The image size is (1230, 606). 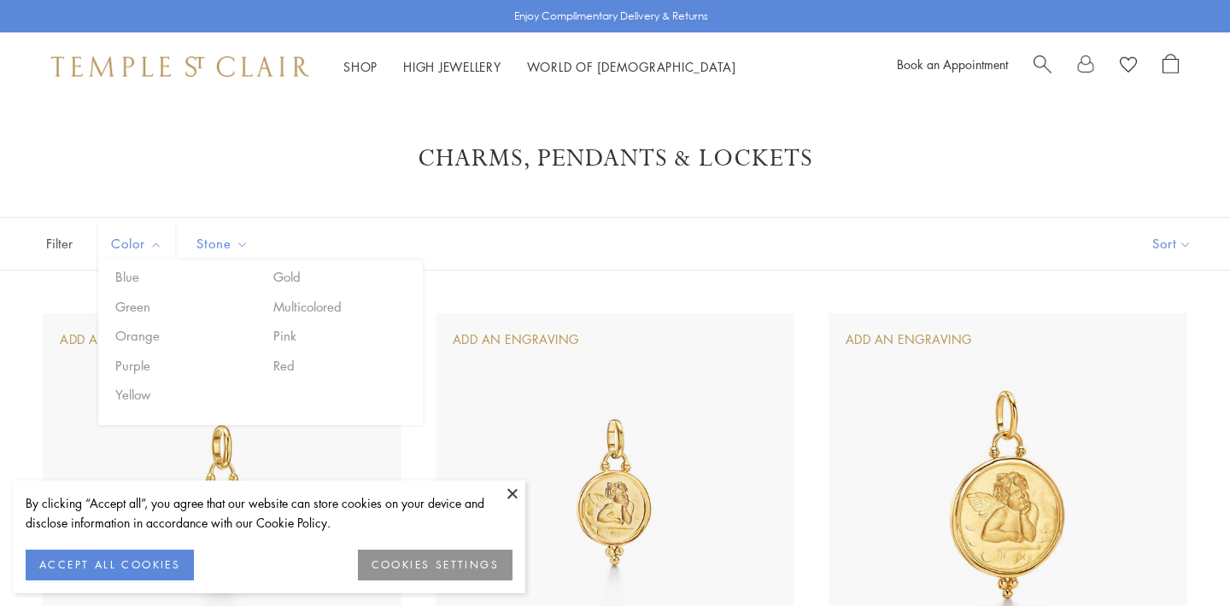 I want to click on button: COOKIES SETTINGS, so click(x=435, y=565).